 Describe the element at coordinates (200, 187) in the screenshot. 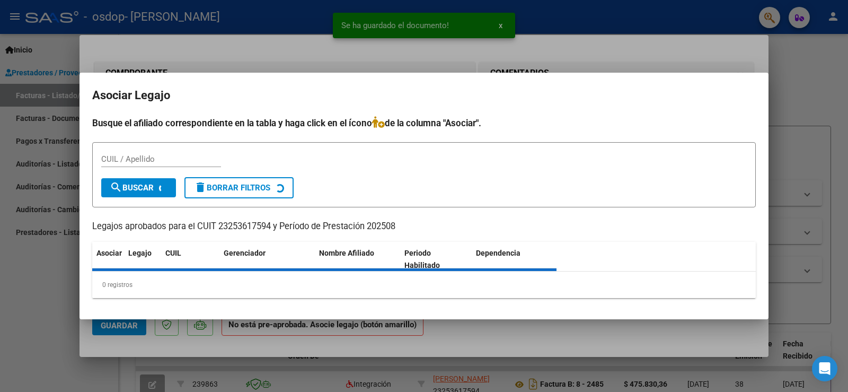

I see `mat-icon: delete` at that location.